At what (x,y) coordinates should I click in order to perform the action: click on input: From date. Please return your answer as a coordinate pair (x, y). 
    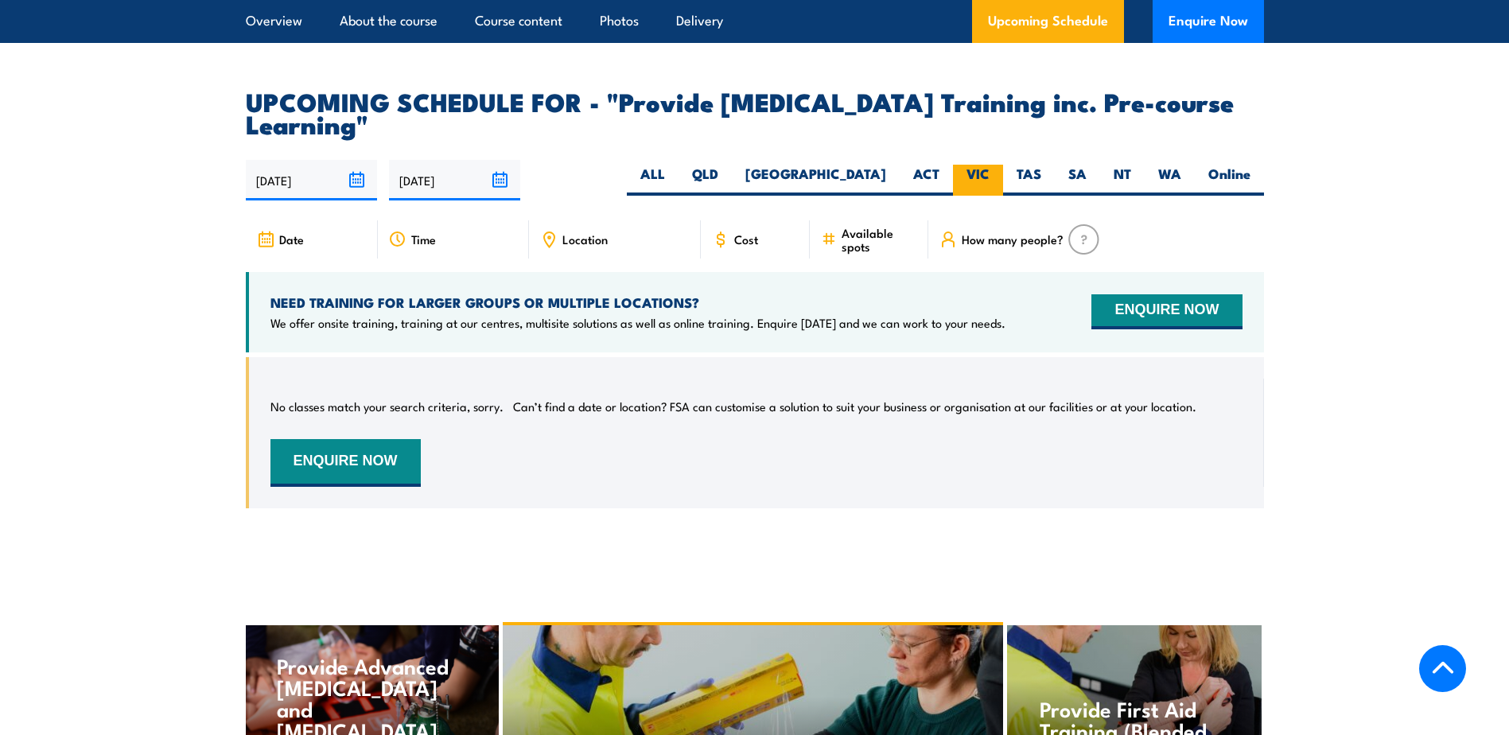
    Looking at the image, I should click on (311, 180).